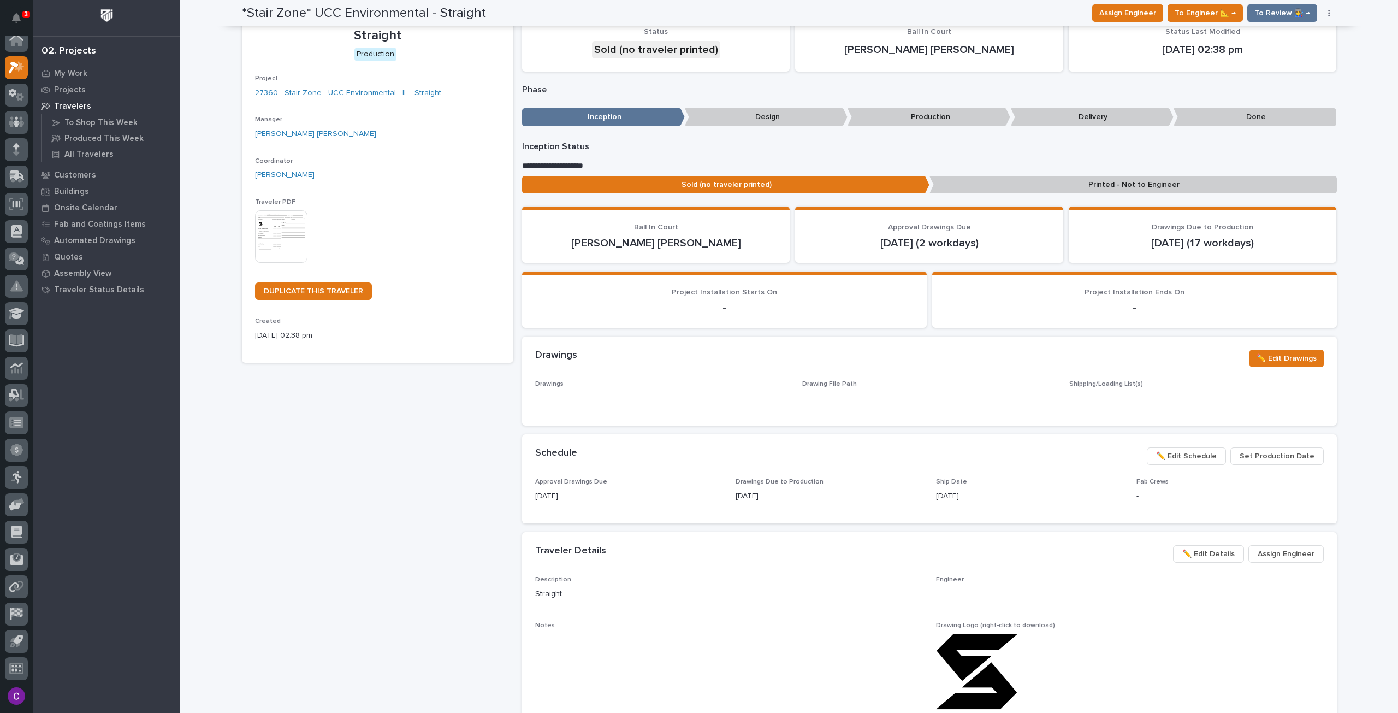 This screenshot has height=713, width=1398. I want to click on a: My Work, so click(106, 73).